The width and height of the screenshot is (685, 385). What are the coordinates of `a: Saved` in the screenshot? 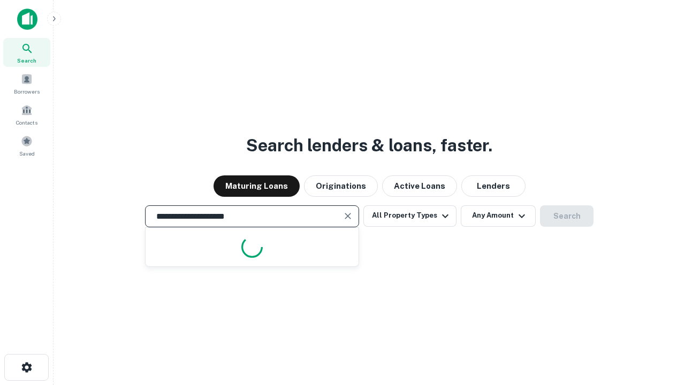 It's located at (27, 146).